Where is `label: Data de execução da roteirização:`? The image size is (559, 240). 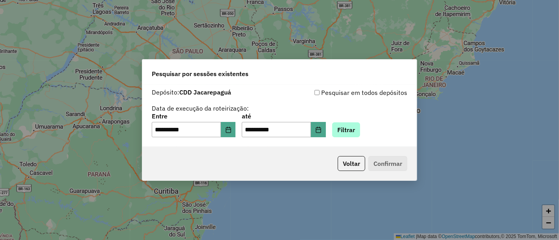 label: Data de execução da roteirização: is located at coordinates (200, 108).